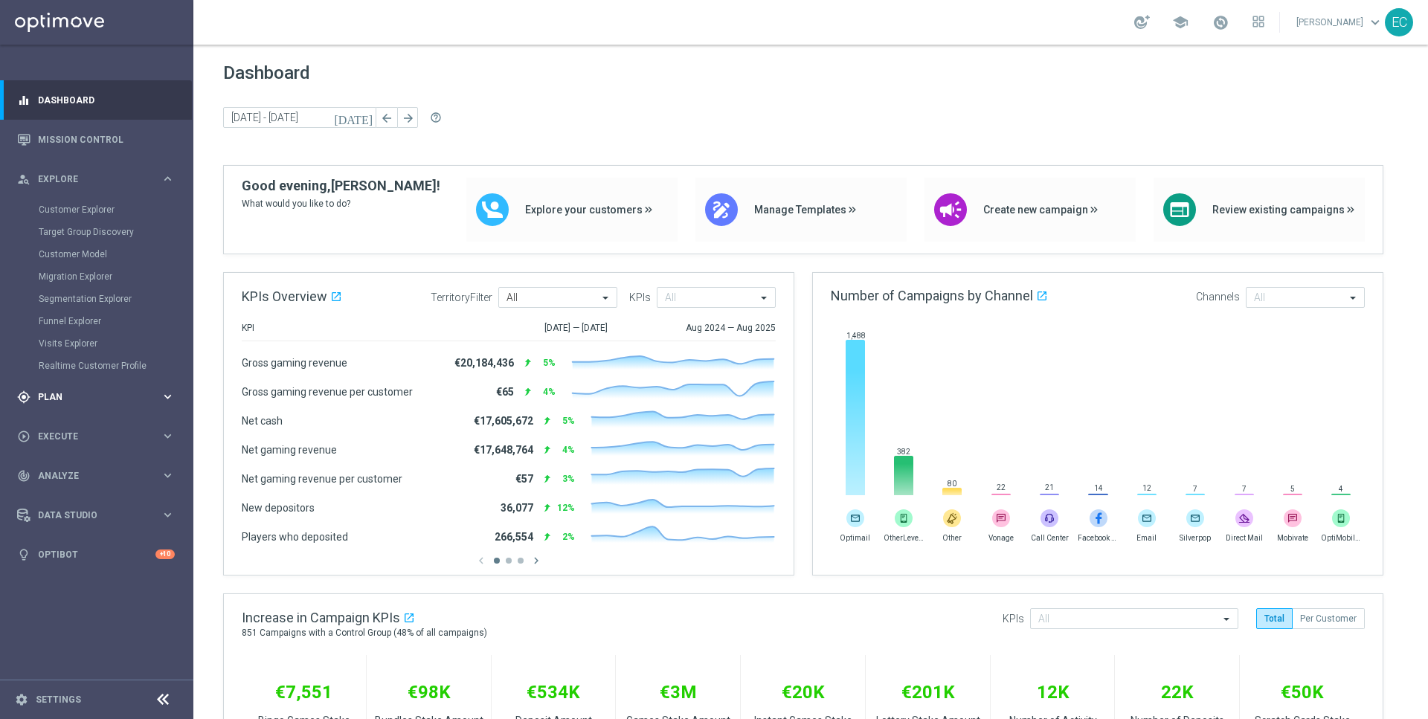  I want to click on div: Explore, so click(89, 179).